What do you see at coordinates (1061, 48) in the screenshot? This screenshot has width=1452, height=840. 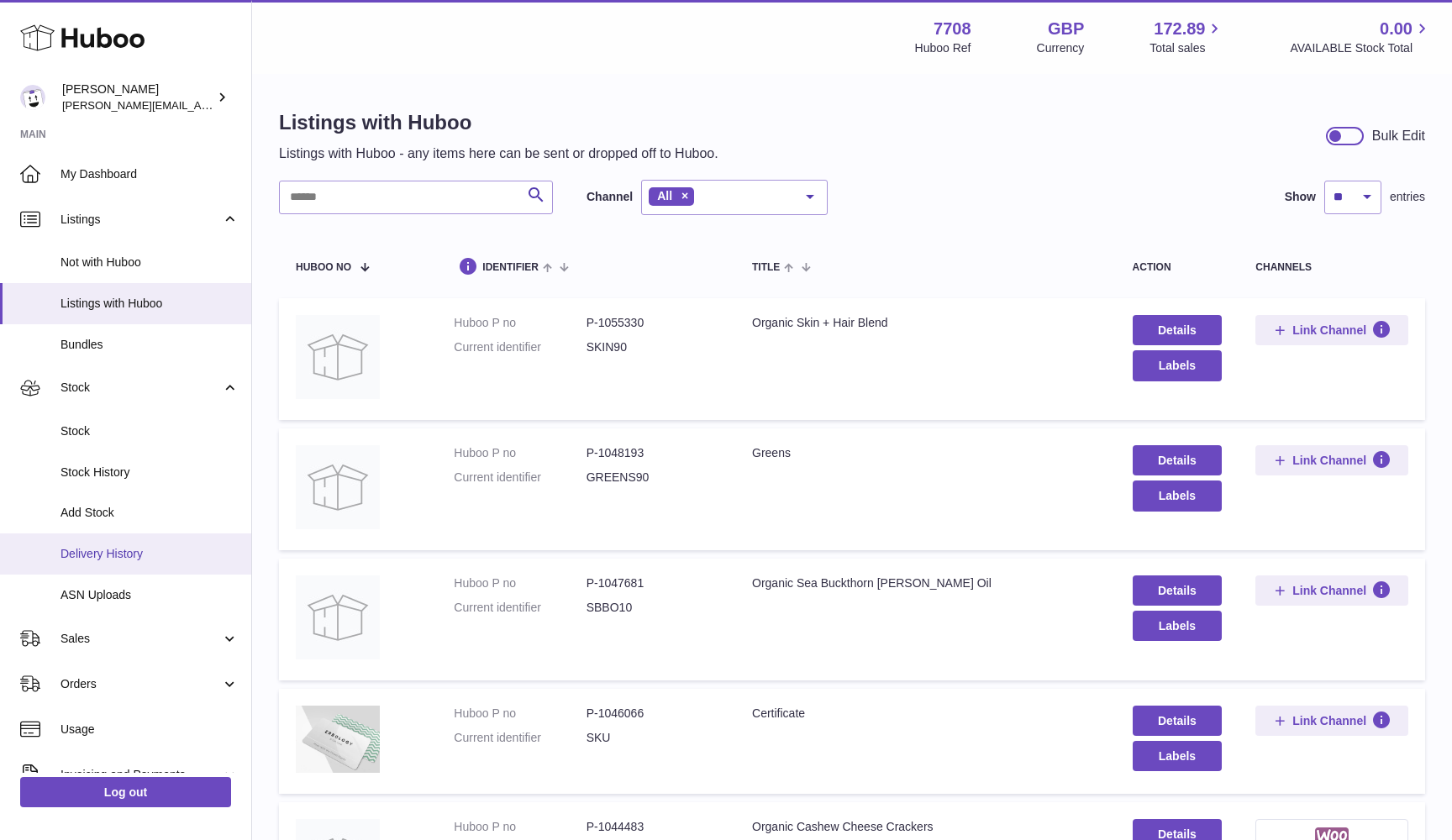 I see `div: Currency` at bounding box center [1061, 48].